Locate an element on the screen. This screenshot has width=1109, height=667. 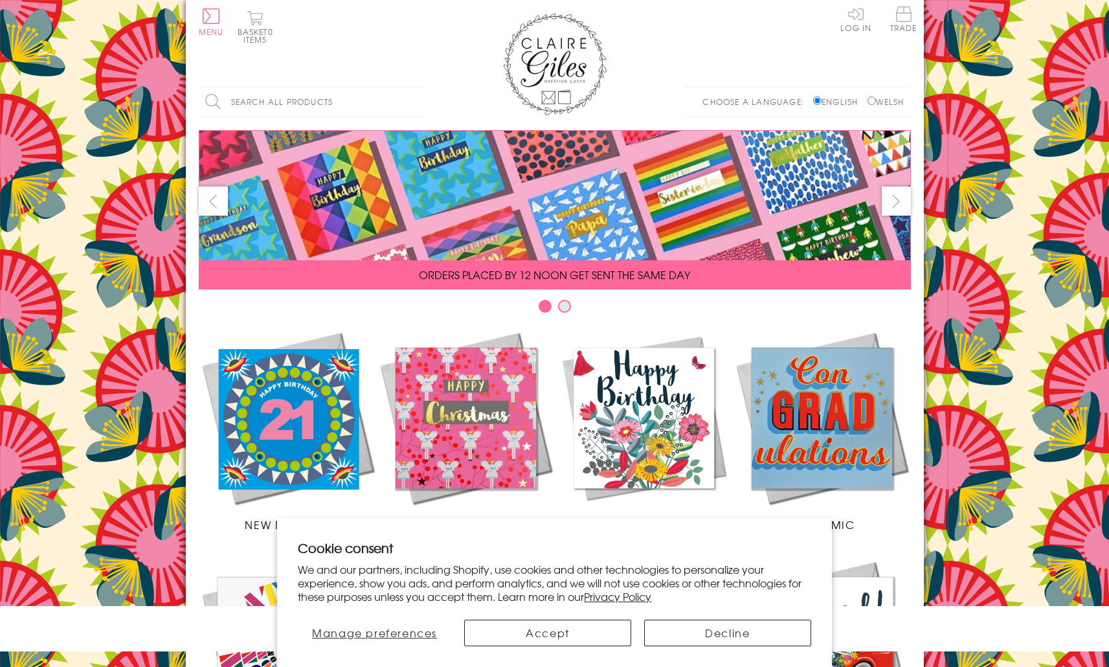
button: Carousel Page 1 (Current Slide) is located at coordinates (545, 306).